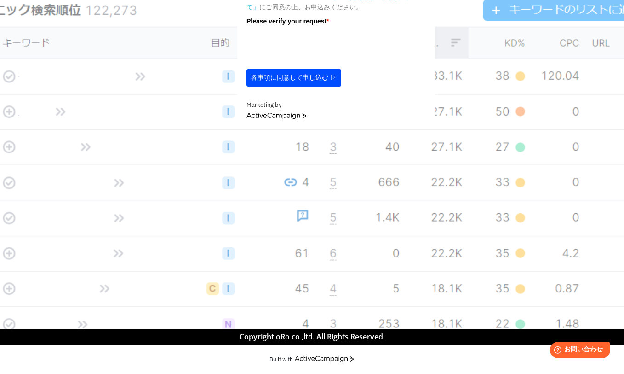 This screenshot has height=374, width=624. I want to click on button: 各事項に同意して申し込む ▷, so click(294, 78).